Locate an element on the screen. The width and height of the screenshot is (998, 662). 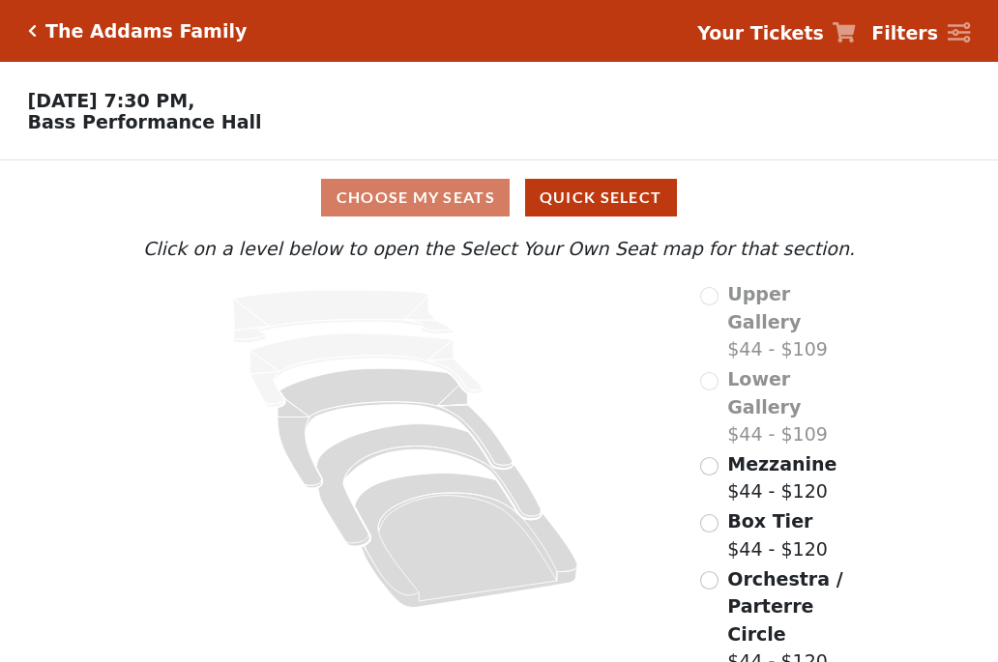
a: Your Tickets is located at coordinates (776, 33).